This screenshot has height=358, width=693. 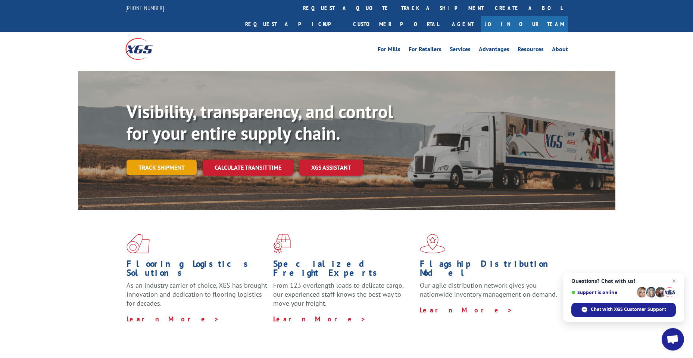 What do you see at coordinates (138, 243) in the screenshot?
I see `img: xgs-icon-total-supply-chain-intelligence-red` at bounding box center [138, 243].